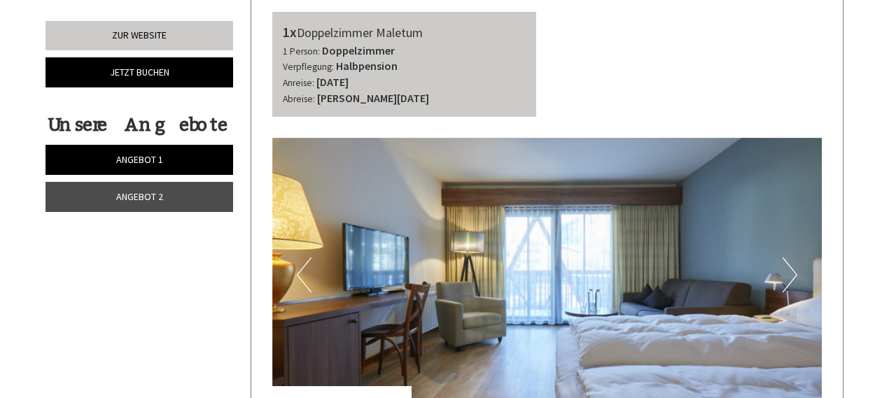 This screenshot has width=889, height=398. What do you see at coordinates (404, 32) in the screenshot?
I see `div: Doppelzimmer Maletum` at bounding box center [404, 32].